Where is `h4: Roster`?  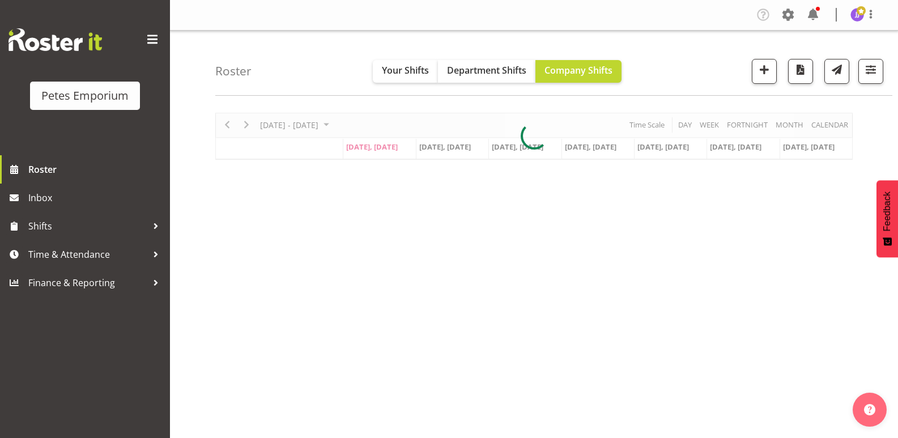 h4: Roster is located at coordinates (233, 71).